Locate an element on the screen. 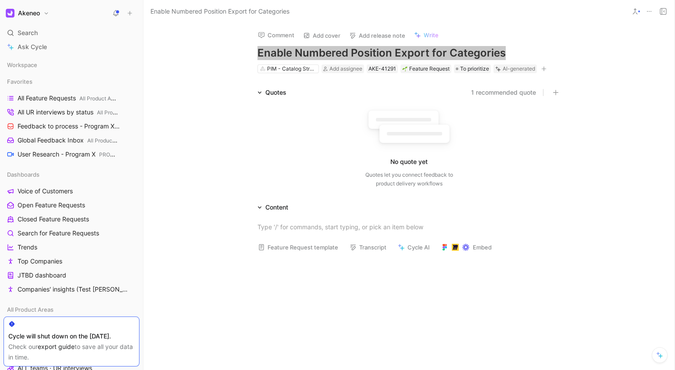 The height and width of the screenshot is (370, 675). span: All Feature Requests is located at coordinates (68, 98).